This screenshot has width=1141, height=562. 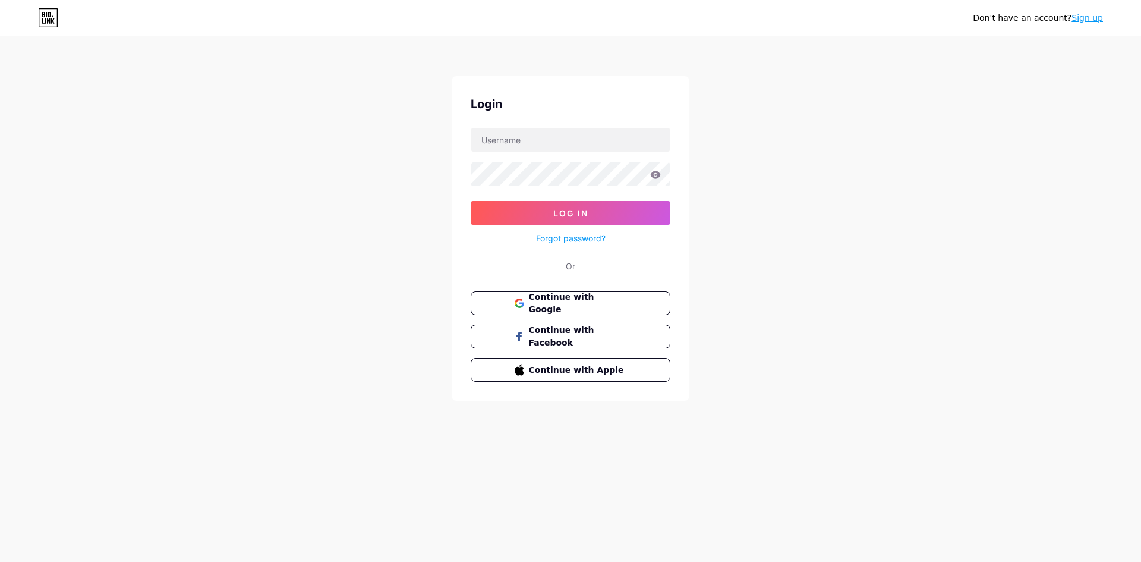 What do you see at coordinates (571, 104) in the screenshot?
I see `div: Login` at bounding box center [571, 104].